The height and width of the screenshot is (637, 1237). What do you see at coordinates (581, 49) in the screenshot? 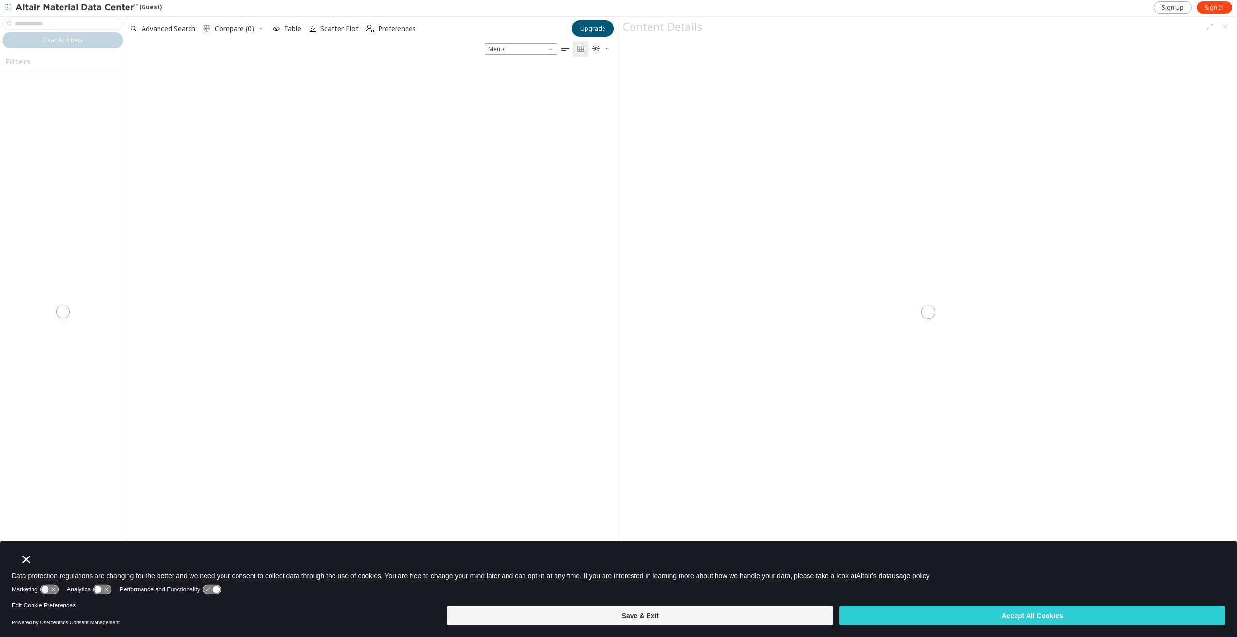
I see `button: Tile View` at bounding box center [581, 49].